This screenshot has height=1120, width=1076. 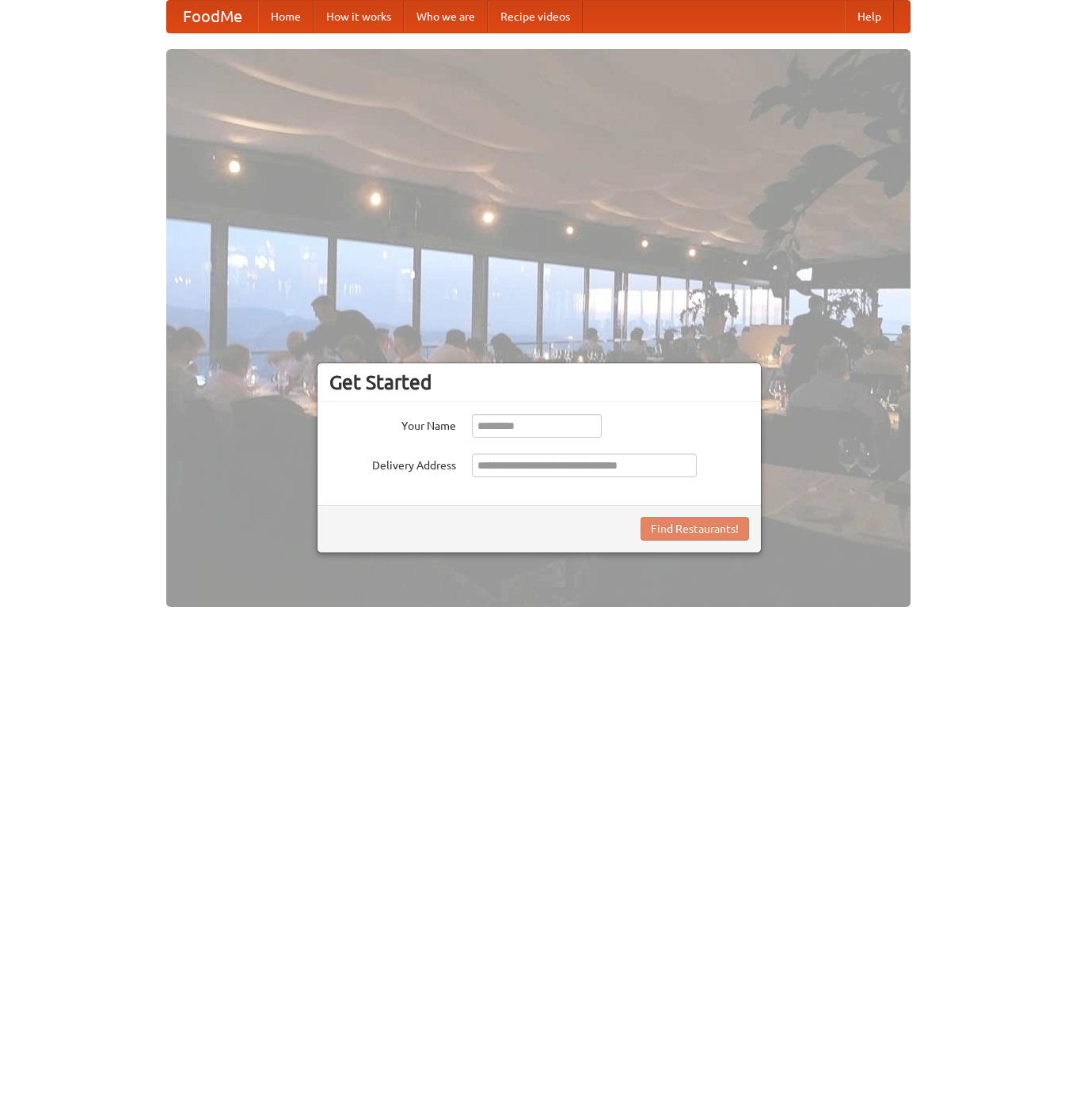 I want to click on a: Who we are, so click(x=446, y=17).